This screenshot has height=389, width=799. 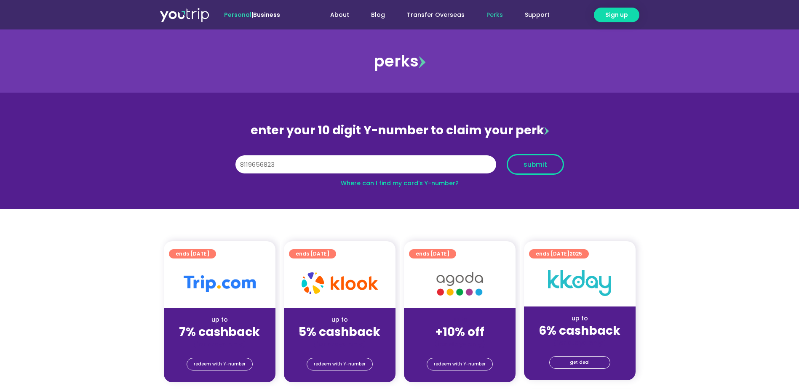 What do you see at coordinates (576, 254) in the screenshot?
I see `span: 2025` at bounding box center [576, 254].